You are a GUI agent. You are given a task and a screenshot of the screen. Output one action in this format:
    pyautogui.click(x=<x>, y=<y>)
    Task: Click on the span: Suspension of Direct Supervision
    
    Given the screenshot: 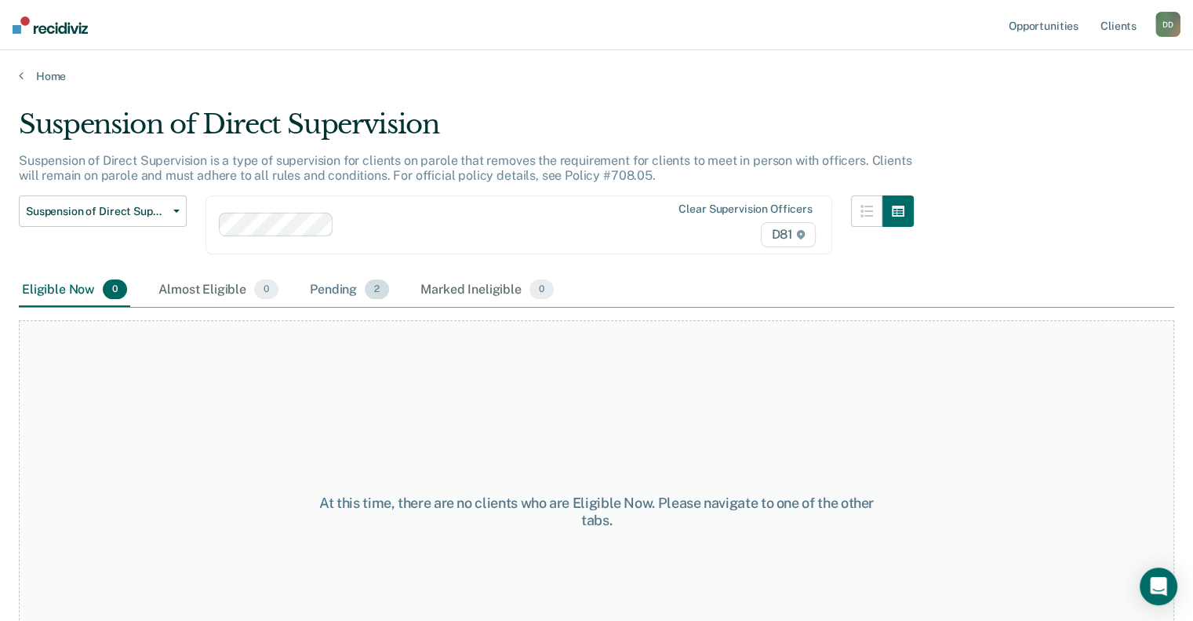 What is the action you would take?
    pyautogui.click(x=96, y=211)
    